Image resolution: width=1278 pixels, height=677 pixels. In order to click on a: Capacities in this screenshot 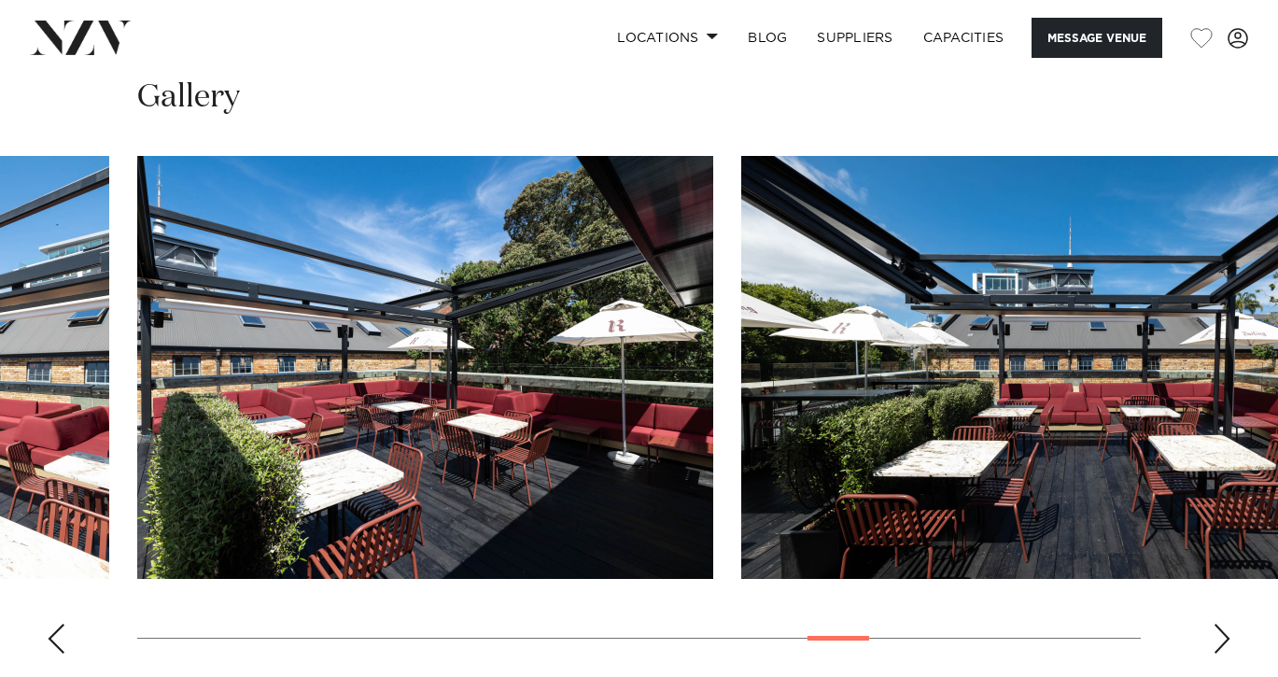, I will do `click(964, 37)`.